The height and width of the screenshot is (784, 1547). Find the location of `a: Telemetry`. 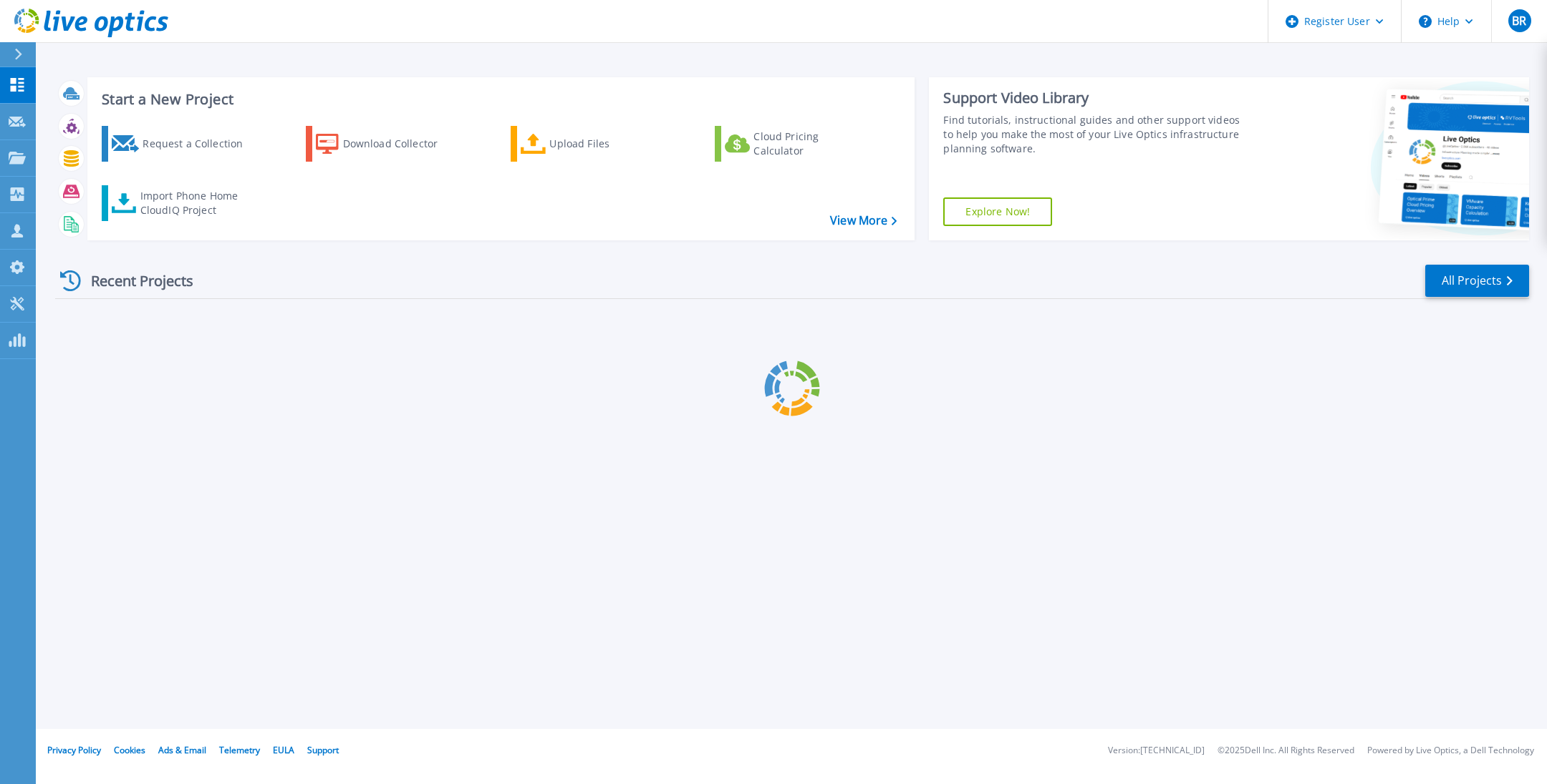

a: Telemetry is located at coordinates (239, 750).